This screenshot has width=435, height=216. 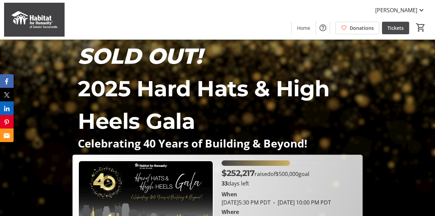 I want to click on div: Where, so click(x=230, y=212).